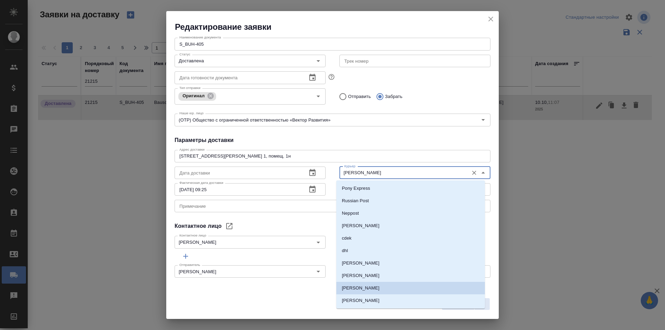 This screenshot has width=665, height=330. I want to click on div: Оригинал, so click(197, 96).